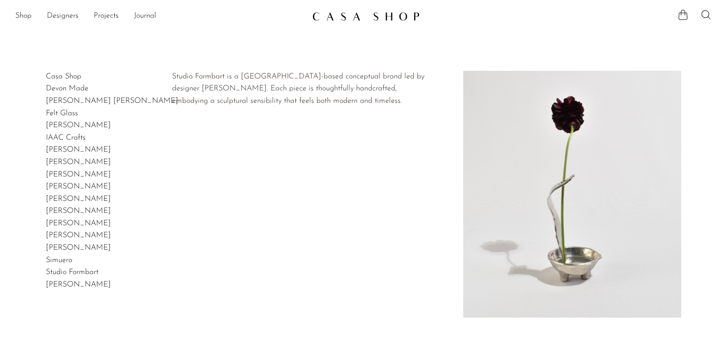  Describe the element at coordinates (67, 88) in the screenshot. I see `a: Devon Made` at that location.